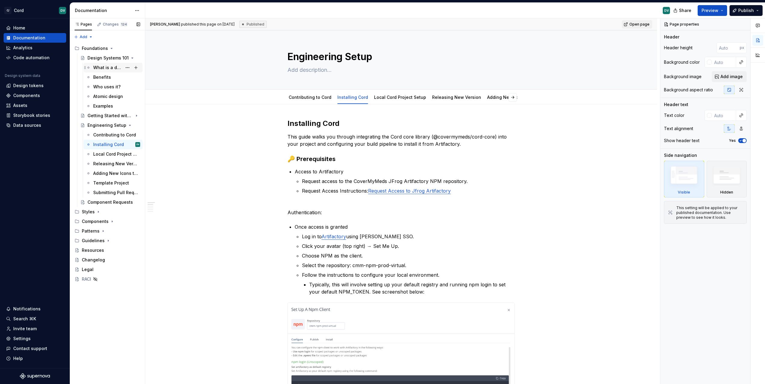 The image size is (765, 384). I want to click on div: Documentation, so click(103, 11).